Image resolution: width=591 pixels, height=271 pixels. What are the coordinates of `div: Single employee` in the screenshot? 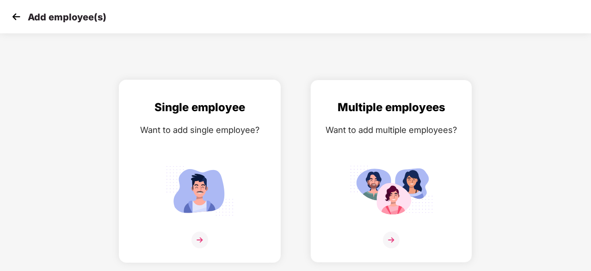 It's located at (200, 107).